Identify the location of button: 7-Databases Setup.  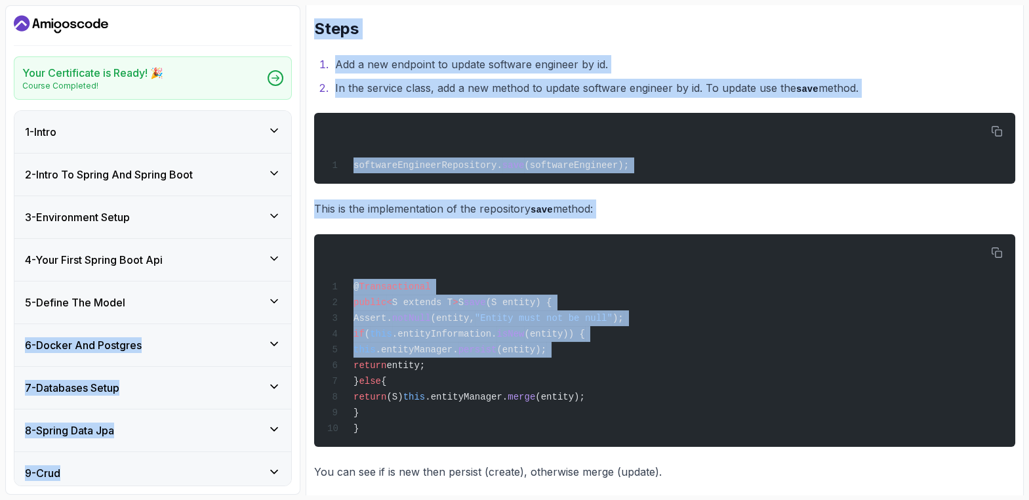
(153, 388).